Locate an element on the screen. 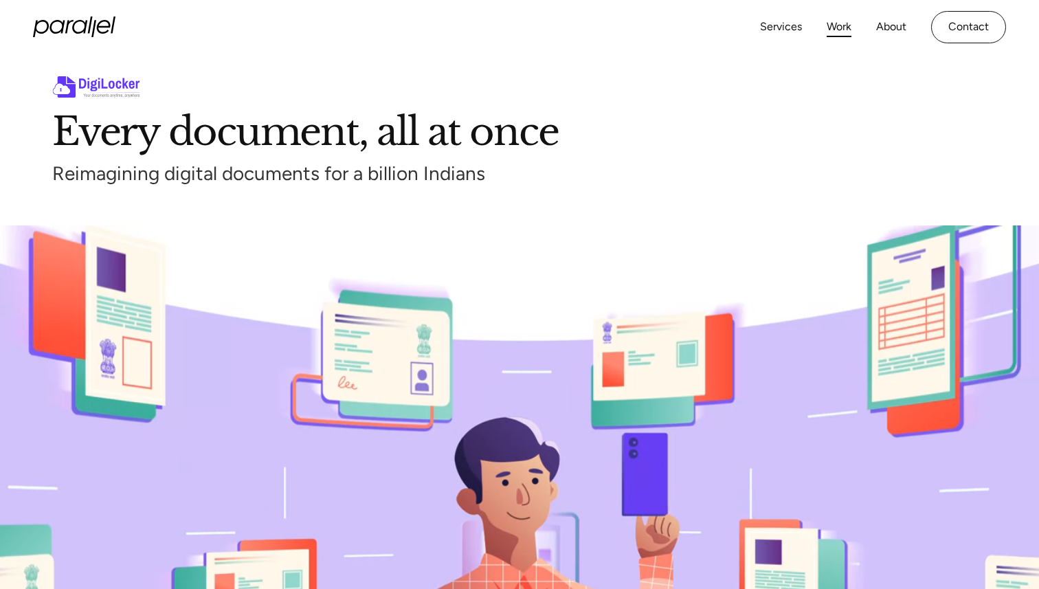 The width and height of the screenshot is (1039, 589). h1: Every document, all at once is located at coordinates (520, 131).